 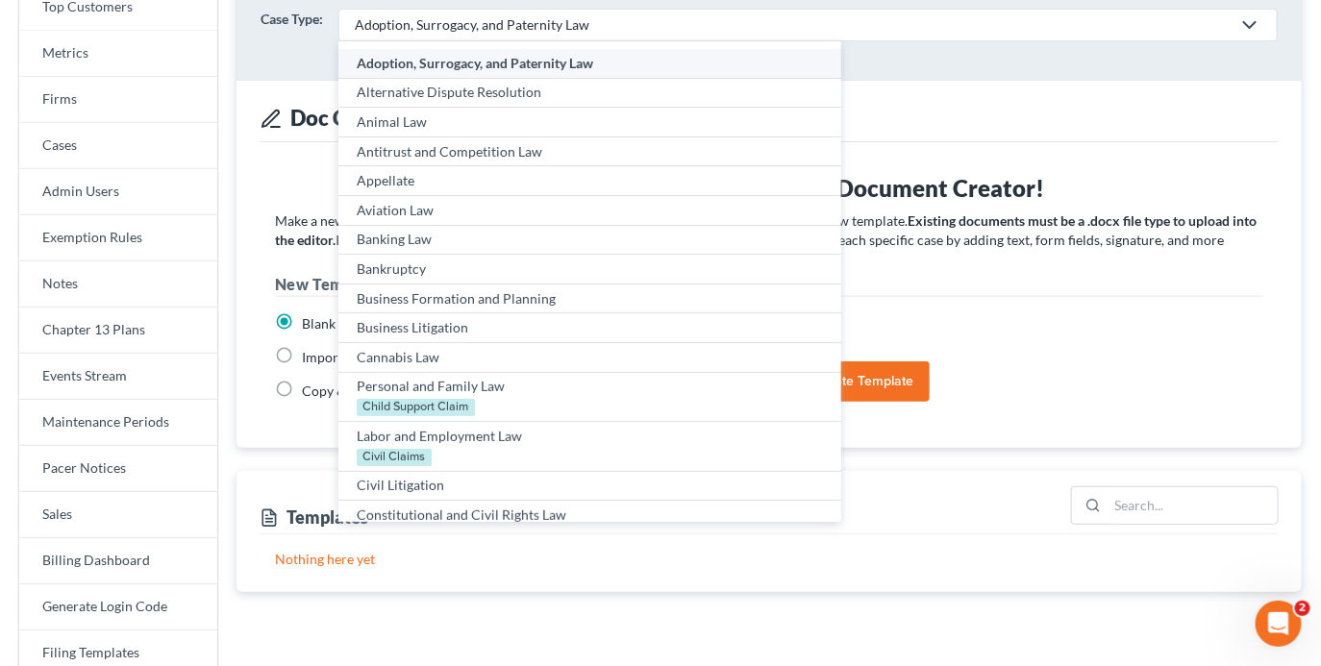 I want to click on a: Sales, so click(x=118, y=515).